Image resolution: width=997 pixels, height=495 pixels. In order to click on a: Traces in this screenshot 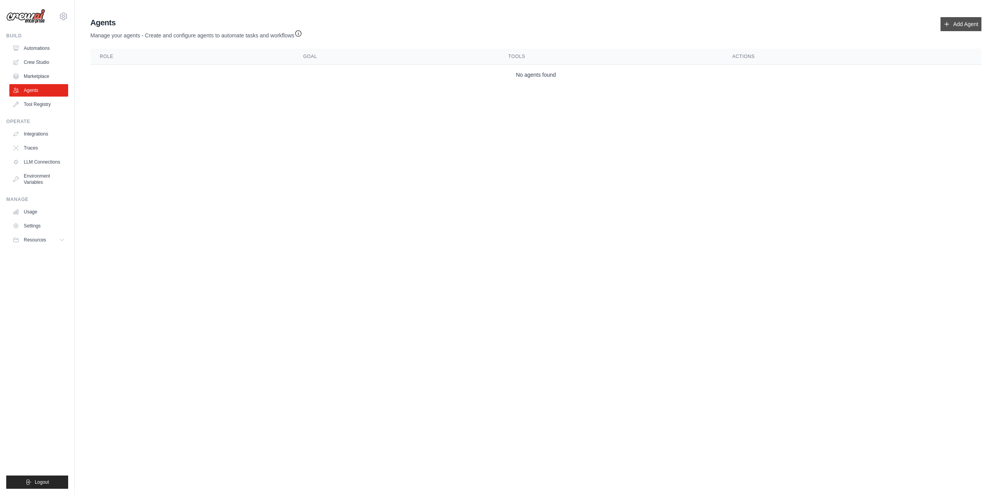, I will do `click(39, 148)`.